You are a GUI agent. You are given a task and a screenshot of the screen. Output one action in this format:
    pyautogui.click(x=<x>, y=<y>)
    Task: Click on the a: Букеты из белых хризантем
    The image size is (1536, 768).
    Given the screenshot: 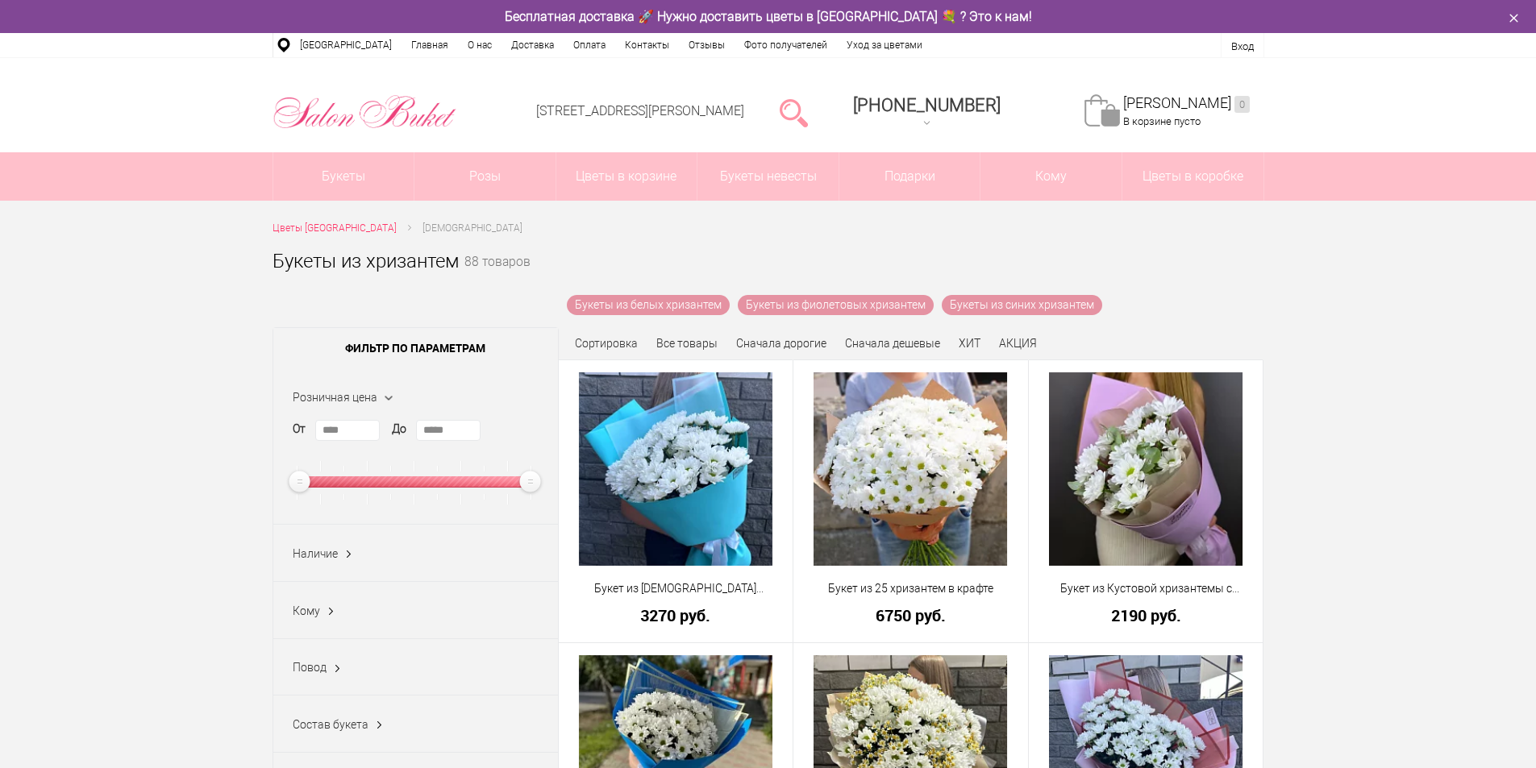 What is the action you would take?
    pyautogui.click(x=648, y=305)
    